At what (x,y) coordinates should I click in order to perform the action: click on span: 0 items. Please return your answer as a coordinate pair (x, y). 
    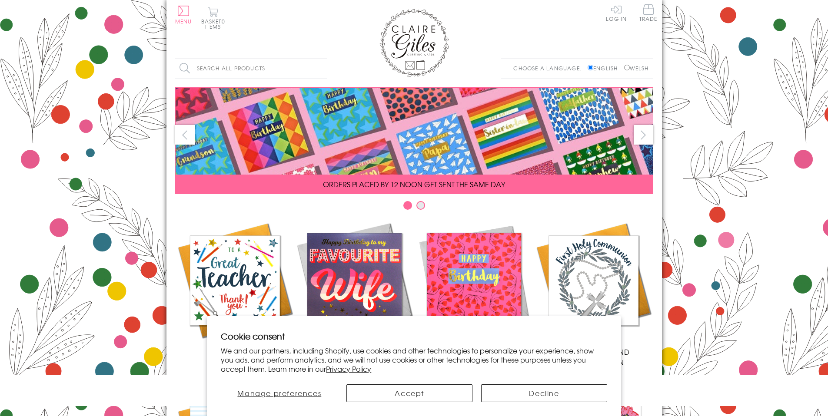
    Looking at the image, I should click on (215, 24).